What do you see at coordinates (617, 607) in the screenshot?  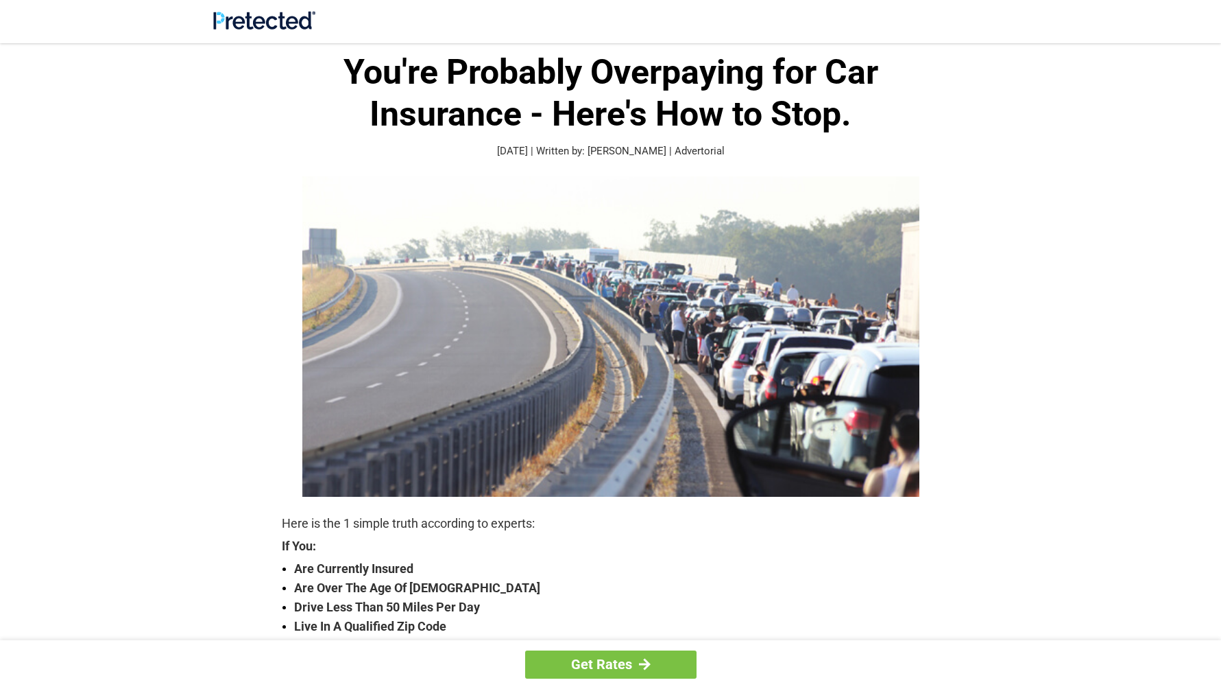 I see `strong: Drive Less Than 50 Miles Per Day` at bounding box center [617, 607].